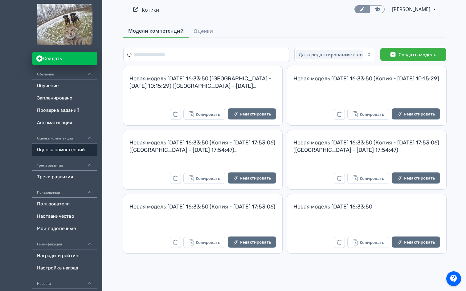 The image size is (466, 291). Describe the element at coordinates (65, 216) in the screenshot. I see `a: Наставничество` at that location.